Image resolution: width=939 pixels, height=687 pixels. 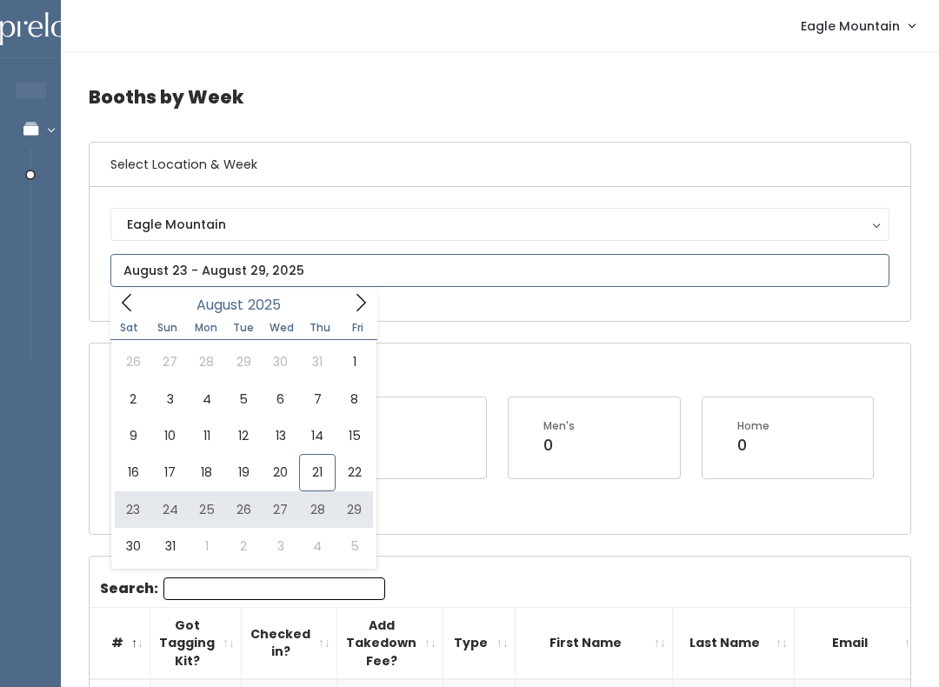 I want to click on span: August 31, 2025, so click(x=169, y=546).